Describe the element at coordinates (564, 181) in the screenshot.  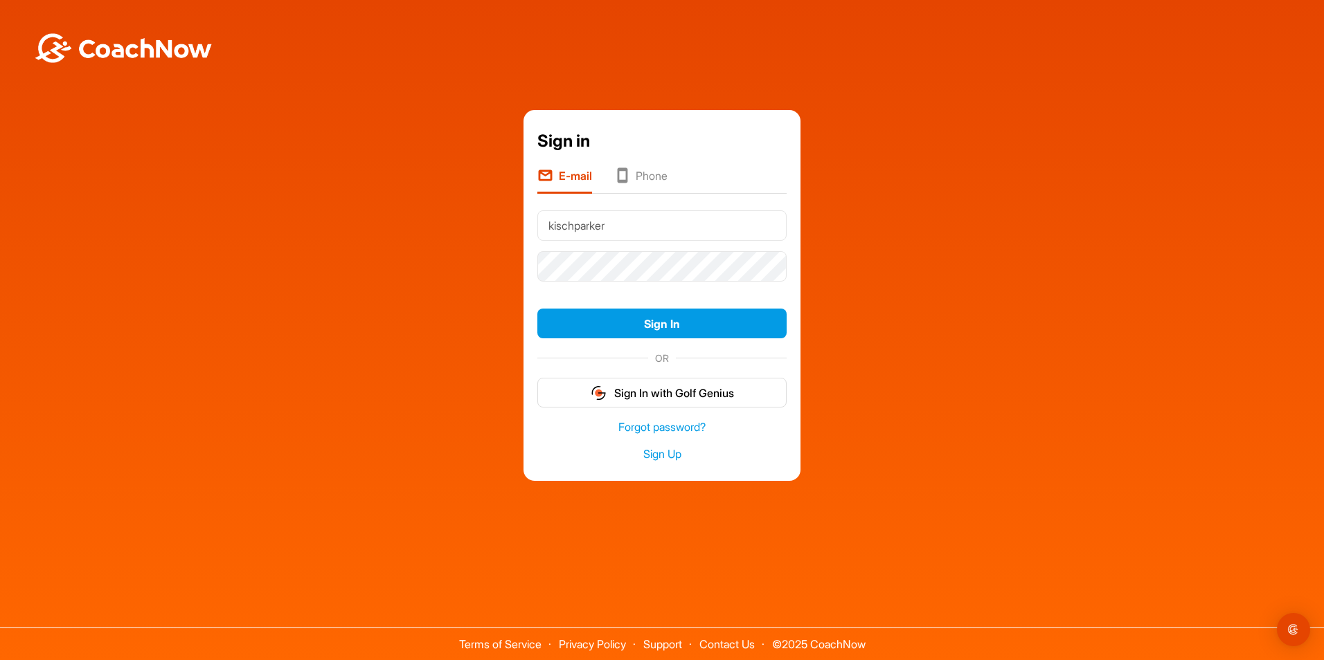
I see `li: E-mail` at that location.